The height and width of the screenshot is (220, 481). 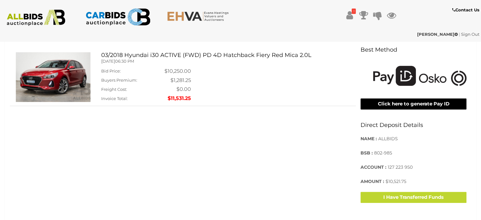 What do you see at coordinates (400, 167) in the screenshot?
I see `span: 127 223 950` at bounding box center [400, 167].